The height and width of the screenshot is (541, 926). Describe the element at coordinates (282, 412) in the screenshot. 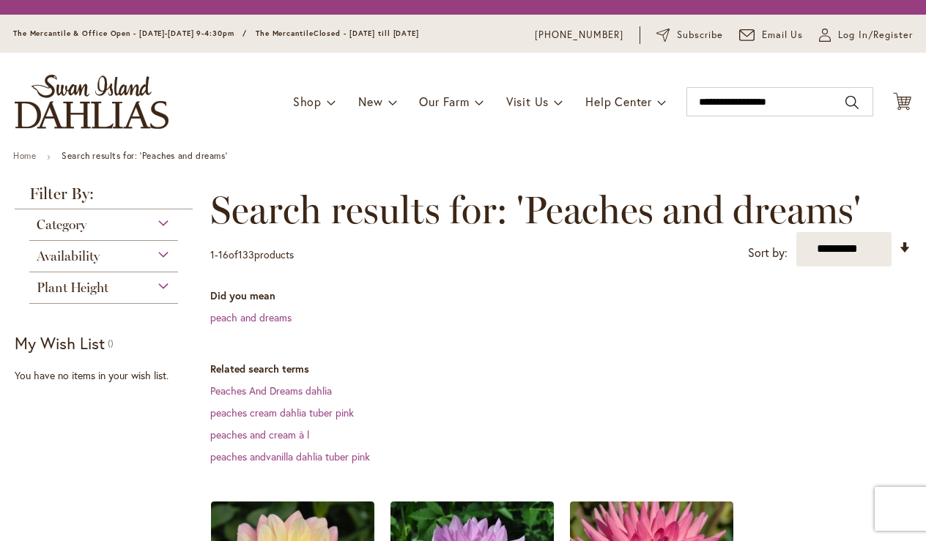

I see `a: peaches cream dahlia tuber pink` at that location.